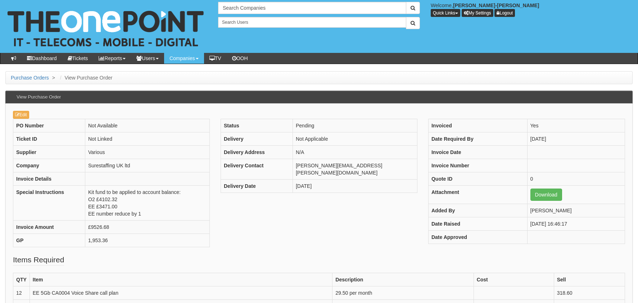  What do you see at coordinates (257, 186) in the screenshot?
I see `th: Delivery Date` at bounding box center [257, 186].